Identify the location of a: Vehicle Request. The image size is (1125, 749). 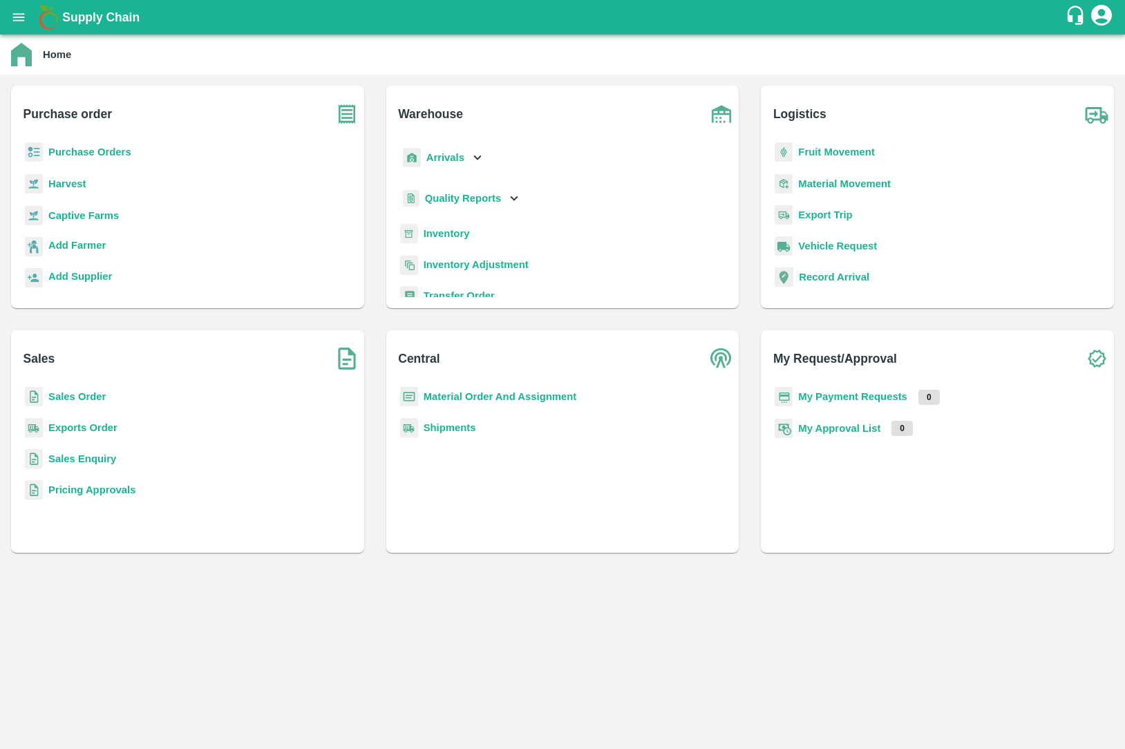
(837, 246).